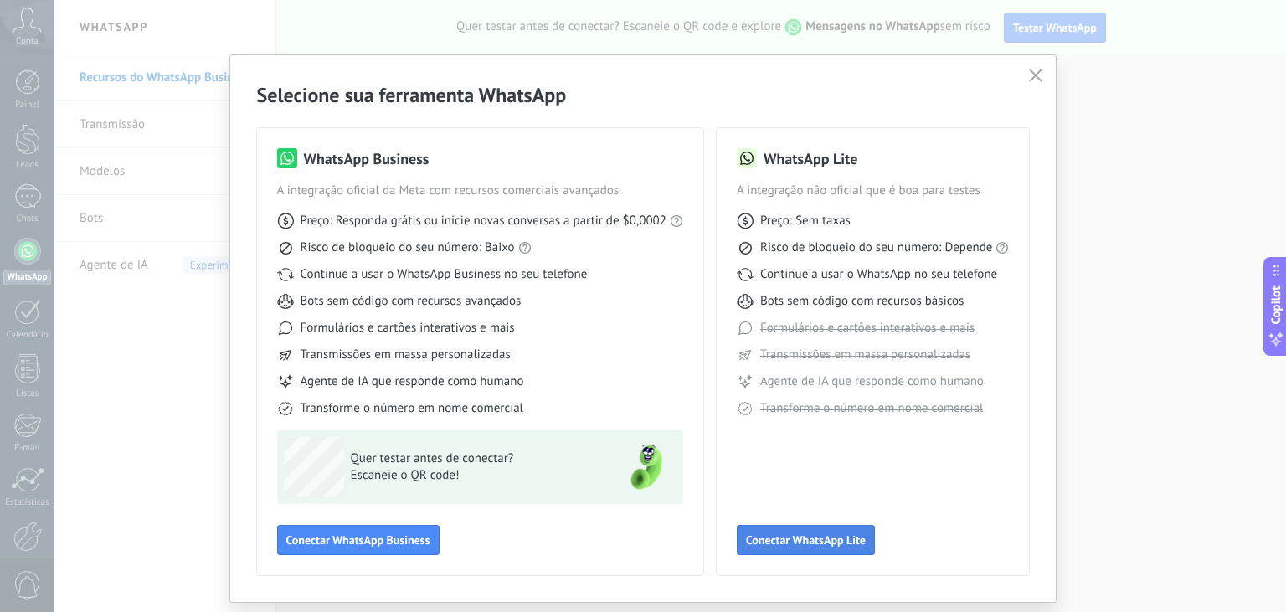 The width and height of the screenshot is (1286, 612). I want to click on span: A integração oficial da Meta com recursos comerciais avançados, so click(480, 191).